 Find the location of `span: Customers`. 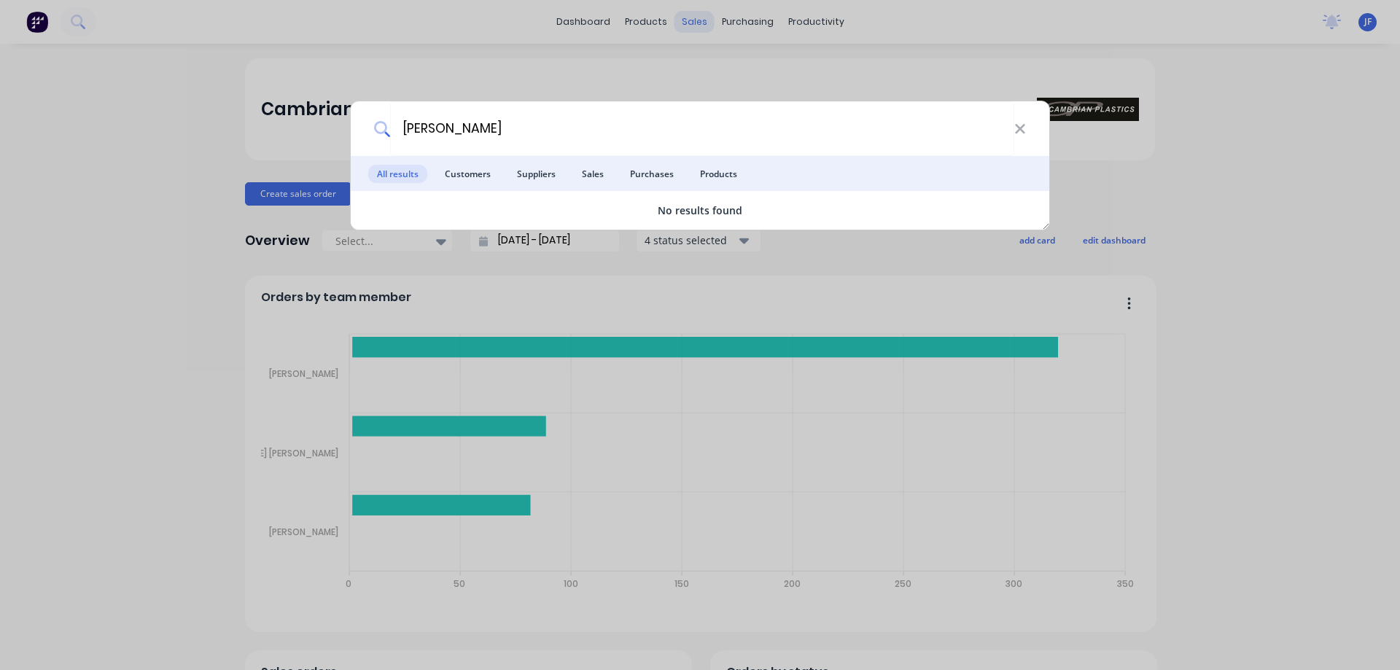

span: Customers is located at coordinates (468, 174).